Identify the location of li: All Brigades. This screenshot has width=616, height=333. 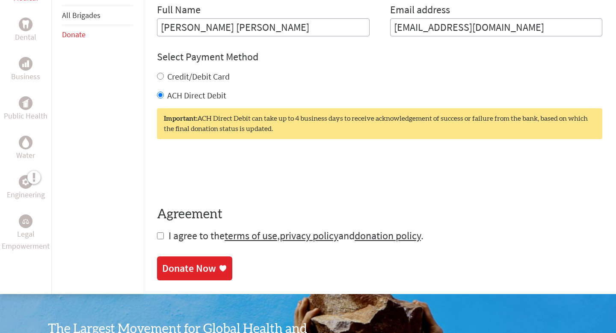
(98, 15).